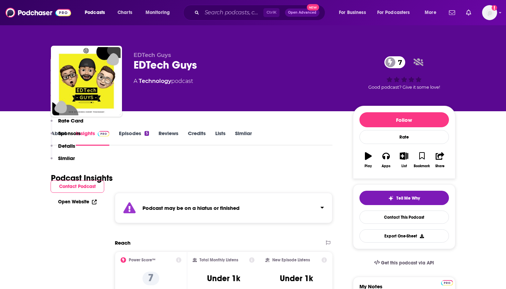 The height and width of the screenshot is (289, 506). Describe the element at coordinates (403, 160) in the screenshot. I see `button: List` at that location.